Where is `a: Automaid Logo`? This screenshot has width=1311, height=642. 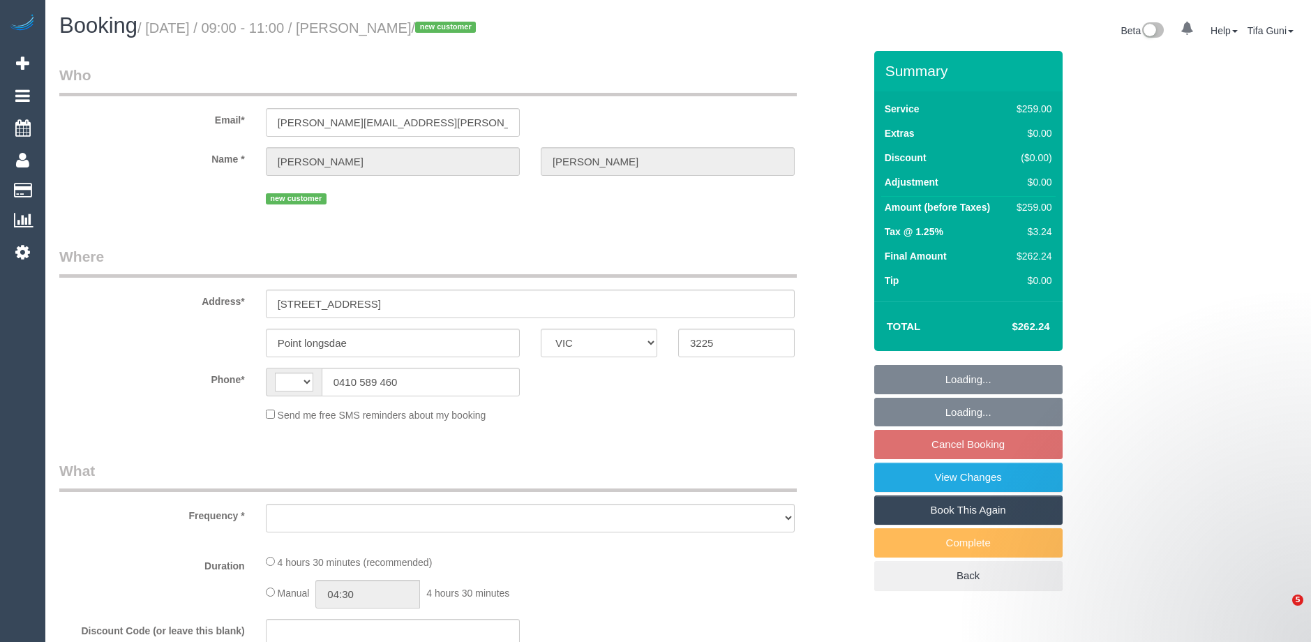 a: Automaid Logo is located at coordinates (22, 24).